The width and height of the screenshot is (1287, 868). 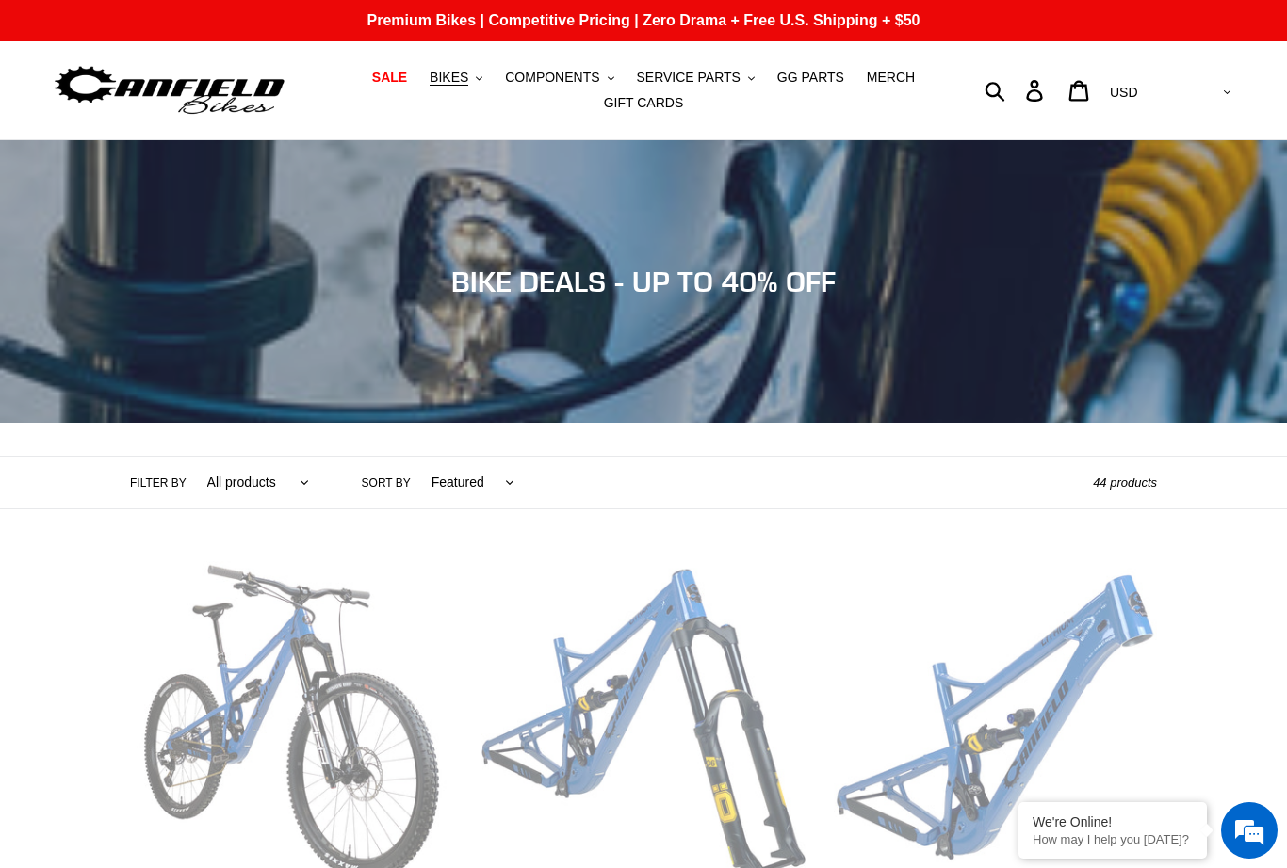 What do you see at coordinates (810, 77) in the screenshot?
I see `span: GG PARTS` at bounding box center [810, 77].